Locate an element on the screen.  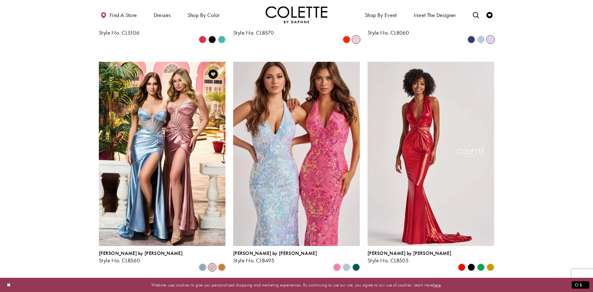
span: Style No. CL8505 is located at coordinates (388, 260).